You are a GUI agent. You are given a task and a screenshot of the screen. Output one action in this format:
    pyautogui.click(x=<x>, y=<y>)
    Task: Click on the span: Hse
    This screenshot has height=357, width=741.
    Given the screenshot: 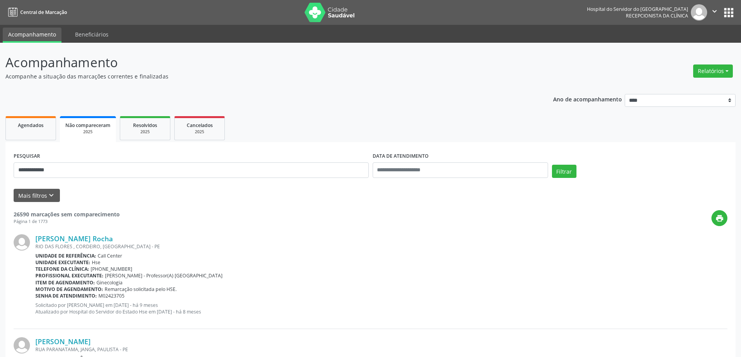 What is the action you would take?
    pyautogui.click(x=96, y=263)
    